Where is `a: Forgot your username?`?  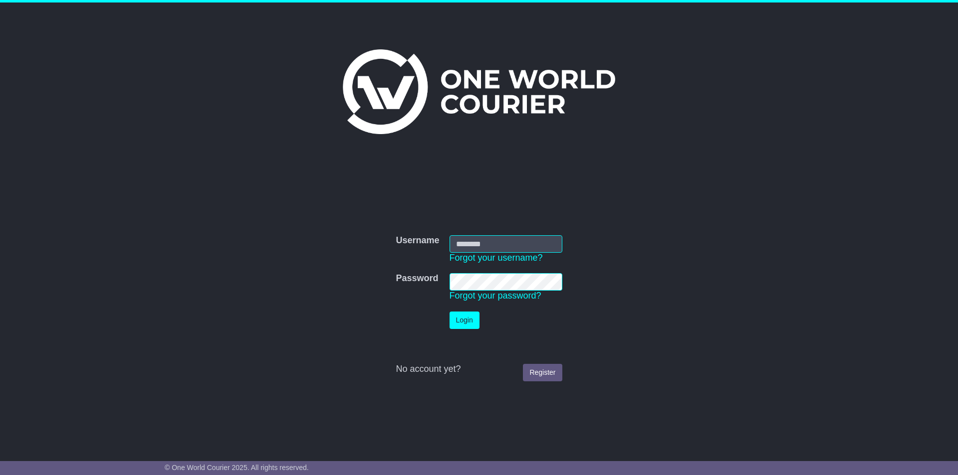 a: Forgot your username? is located at coordinates (496, 258).